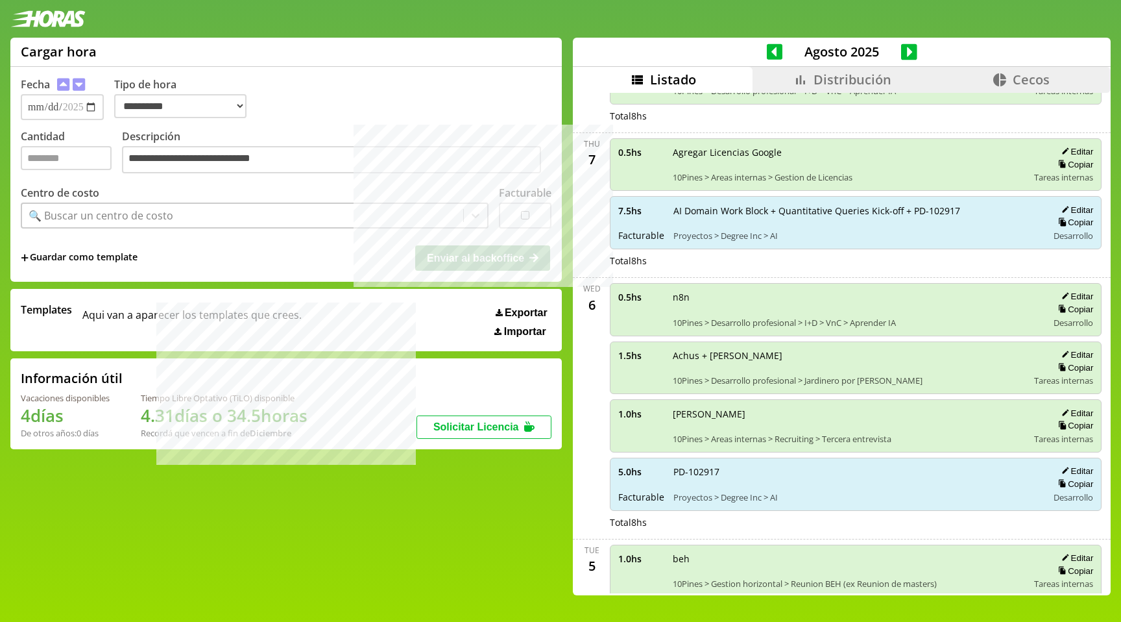  What do you see at coordinates (224, 433) in the screenshot?
I see `div: Recordá que vencen a fin de` at bounding box center [224, 433].